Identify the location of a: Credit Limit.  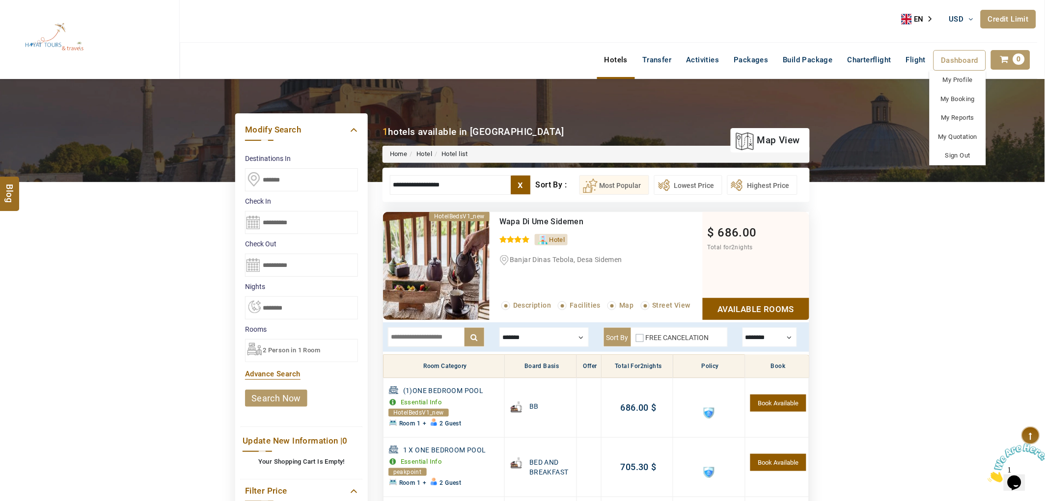
(1008, 19).